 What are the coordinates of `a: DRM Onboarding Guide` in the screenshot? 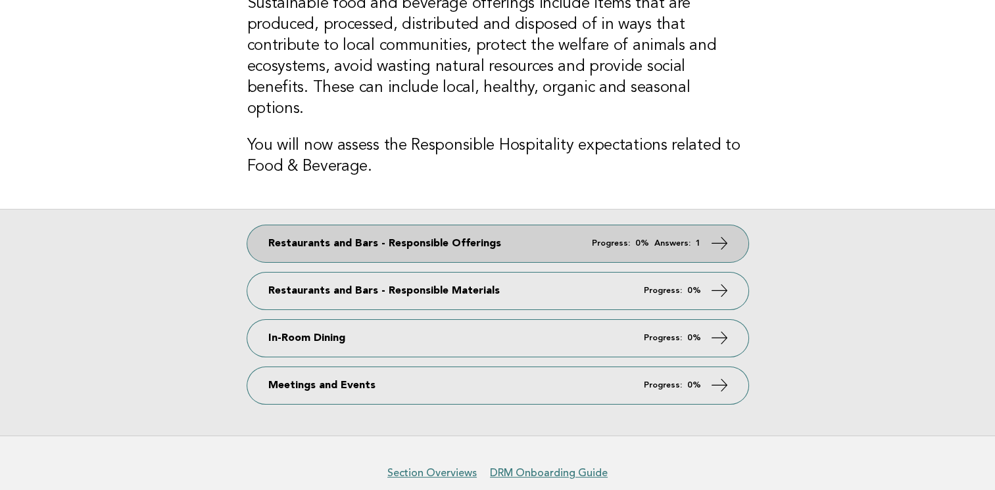 It's located at (548, 473).